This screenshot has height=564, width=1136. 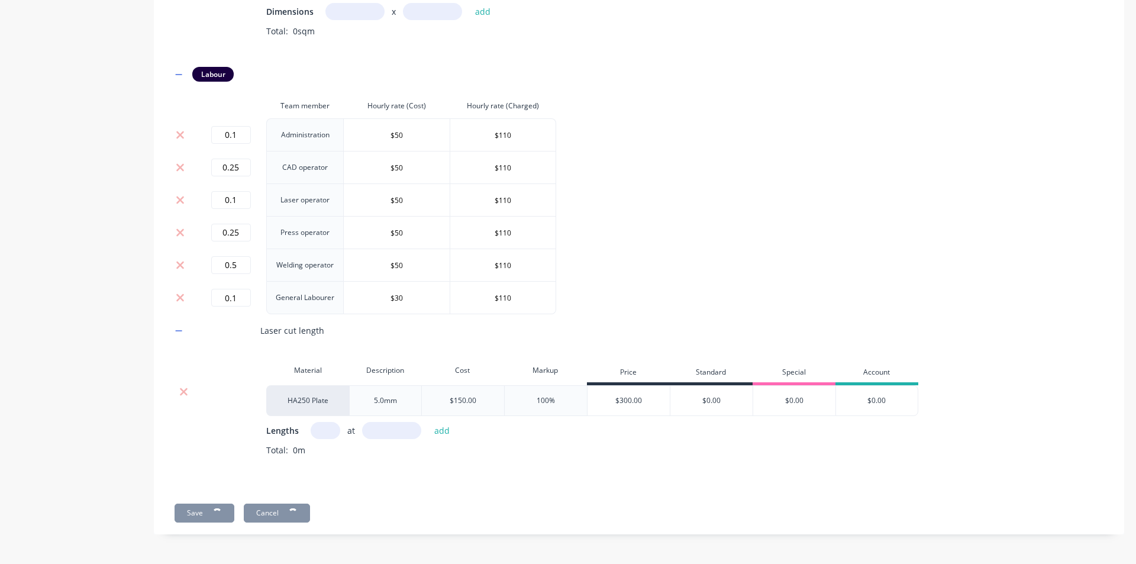 What do you see at coordinates (794, 373) in the screenshot?
I see `div: Special` at bounding box center [794, 373].